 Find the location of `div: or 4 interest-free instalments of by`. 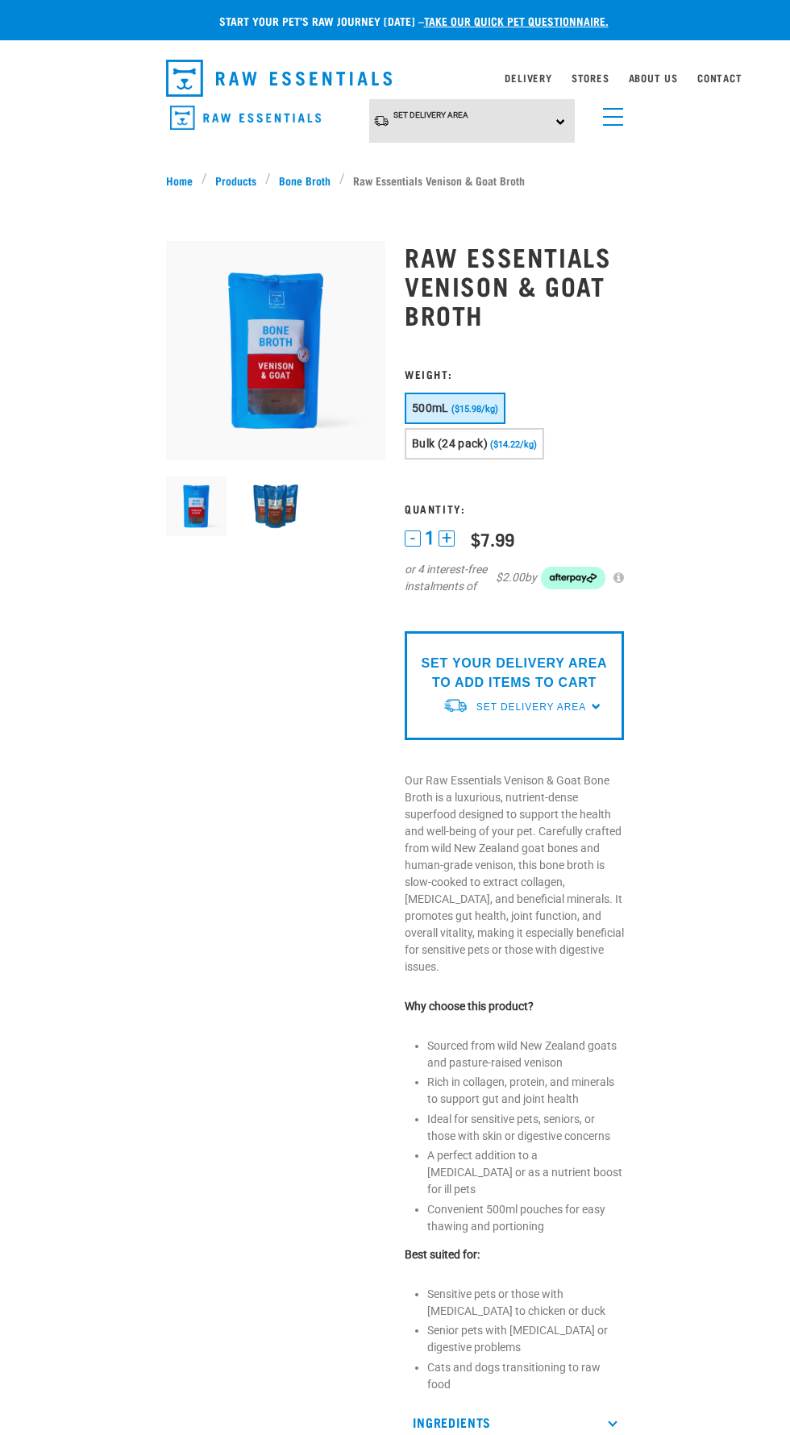

div: or 4 interest-free instalments of by is located at coordinates (514, 578).